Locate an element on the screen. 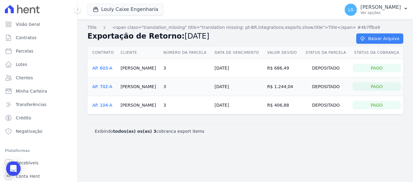 The width and height of the screenshot is (413, 182). span: translation missing: pt-BR.integrations.exports.index.title is located at coordinates (92, 27).